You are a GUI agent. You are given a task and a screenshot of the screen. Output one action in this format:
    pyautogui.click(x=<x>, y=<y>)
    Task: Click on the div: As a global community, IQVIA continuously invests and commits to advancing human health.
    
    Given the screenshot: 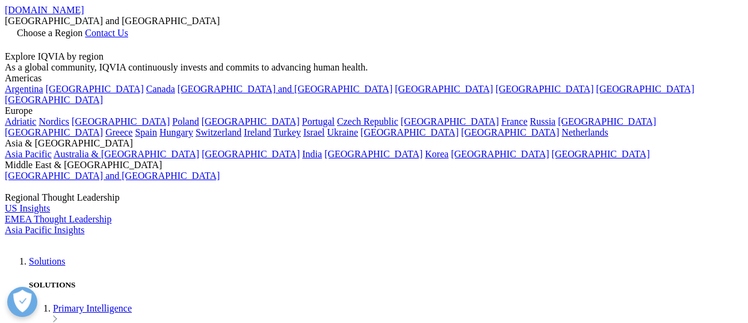 What is the action you would take?
    pyautogui.click(x=374, y=67)
    